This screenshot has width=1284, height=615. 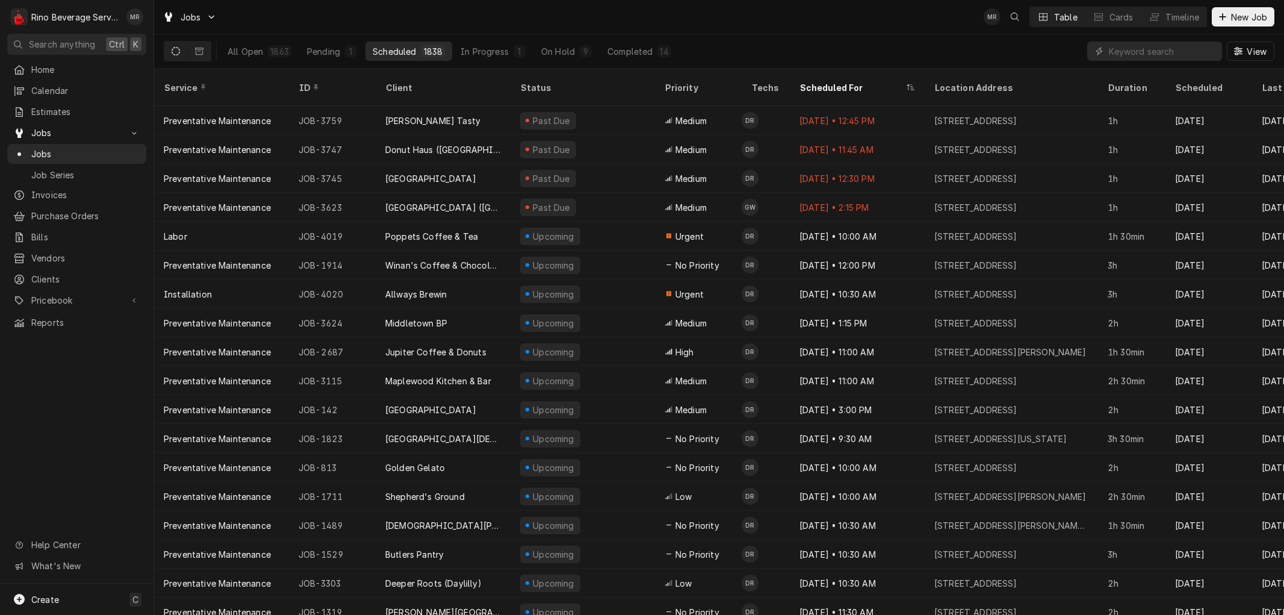 What do you see at coordinates (414, 554) in the screenshot?
I see `div: Butlers Pantry` at bounding box center [414, 554].